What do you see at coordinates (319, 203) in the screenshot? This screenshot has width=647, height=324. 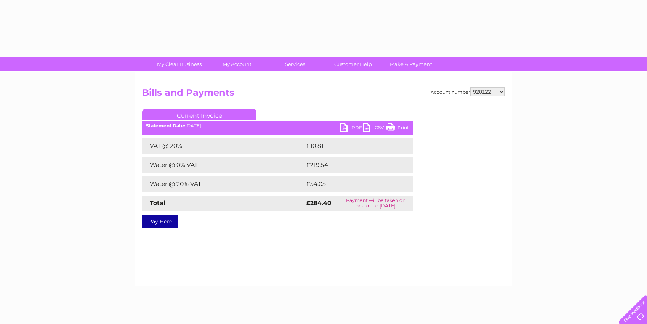 I see `strong: £284.40` at bounding box center [319, 203].